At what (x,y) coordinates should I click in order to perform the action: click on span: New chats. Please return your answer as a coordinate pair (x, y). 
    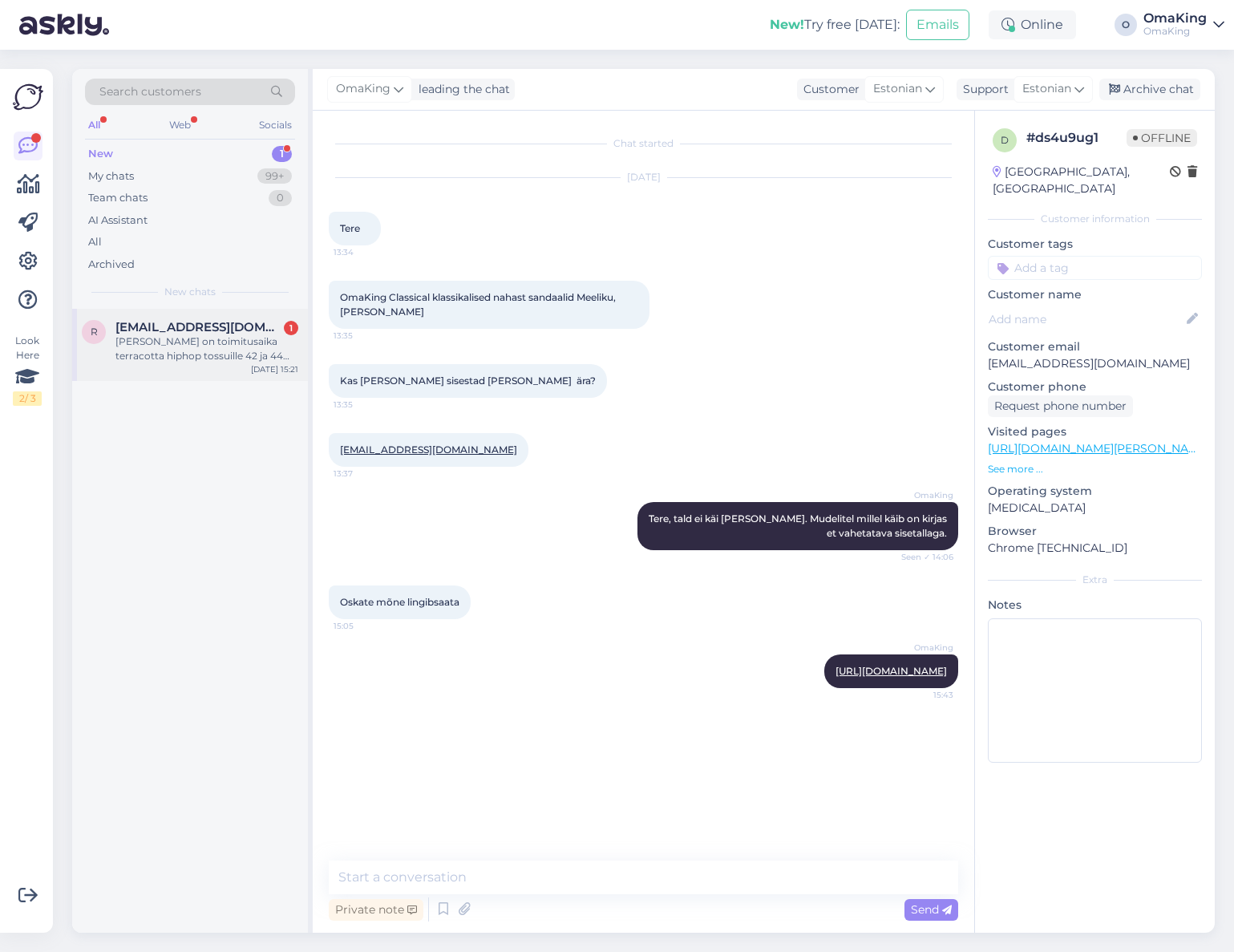
    Looking at the image, I should click on (190, 292).